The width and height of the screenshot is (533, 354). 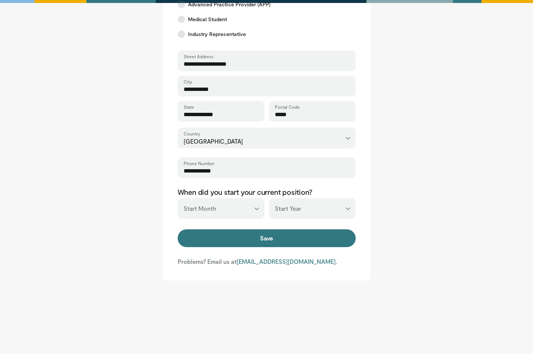 What do you see at coordinates (229, 4) in the screenshot?
I see `span: Advanced Practice Provider (APP)` at bounding box center [229, 4].